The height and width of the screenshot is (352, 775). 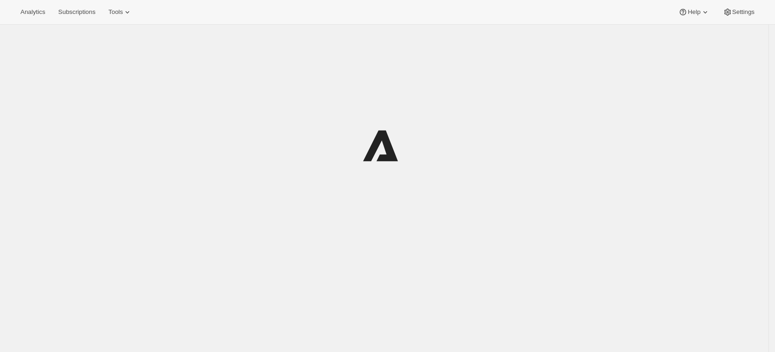 What do you see at coordinates (738, 12) in the screenshot?
I see `button: Settings` at bounding box center [738, 12].